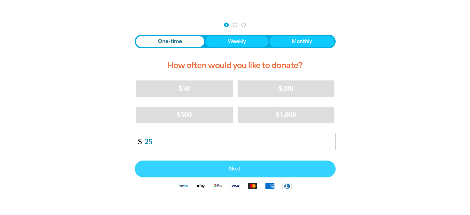 Image resolution: width=470 pixels, height=215 pixels. What do you see at coordinates (226, 25) in the screenshot?
I see `button: Navigate to step 1 of 3 to enter your donation amount` at bounding box center [226, 25].